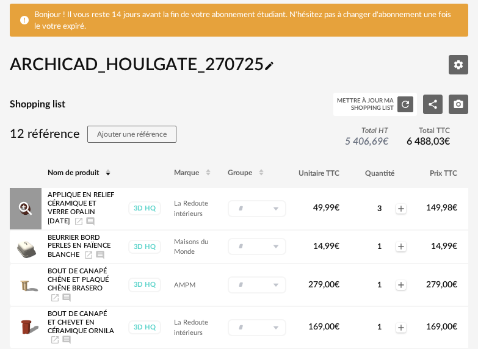 The height and width of the screenshot is (349, 478). What do you see at coordinates (319, 173) in the screenshot?
I see `th: Unitaire TTC` at bounding box center [319, 173].